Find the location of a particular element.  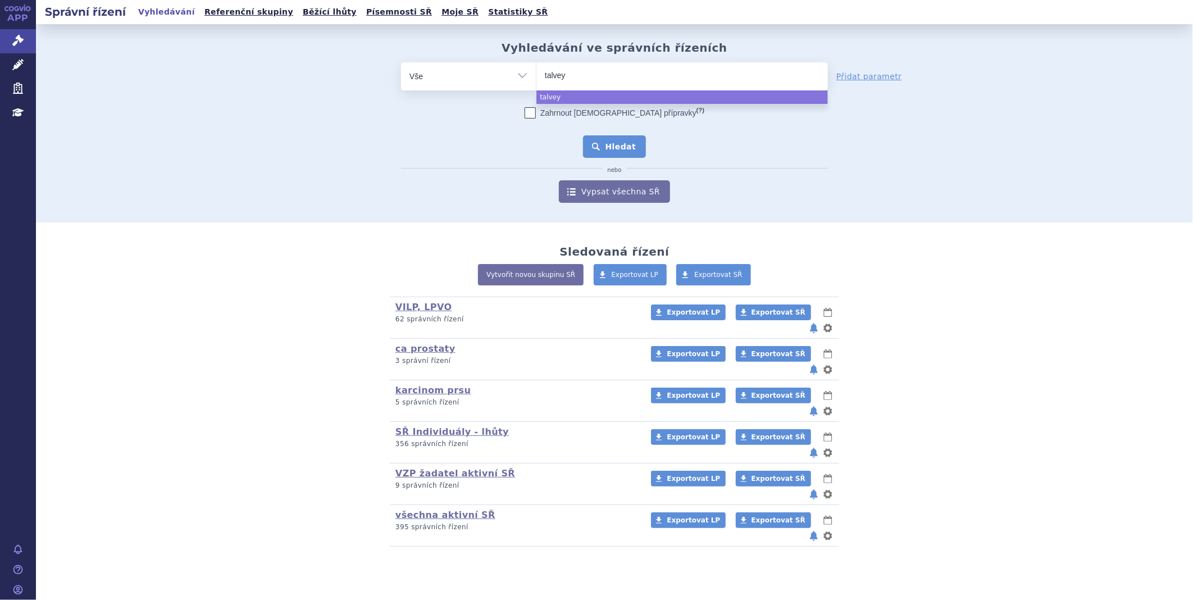

h2: Vyhledávání ve správních řízeních is located at coordinates (614, 48).